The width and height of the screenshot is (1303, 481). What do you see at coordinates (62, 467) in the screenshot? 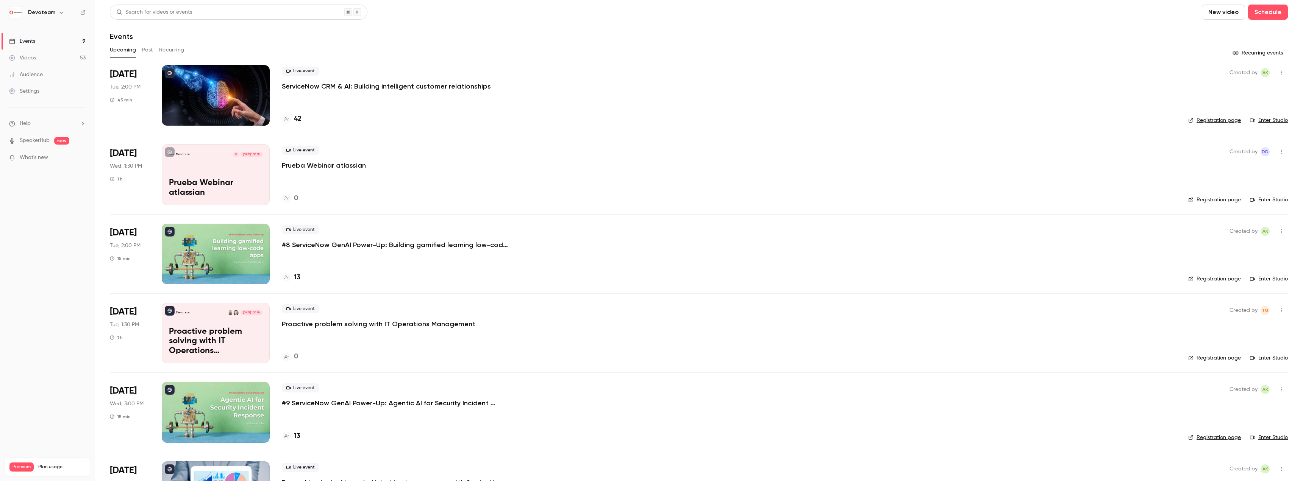
I see `span: Plan usage` at bounding box center [62, 467].